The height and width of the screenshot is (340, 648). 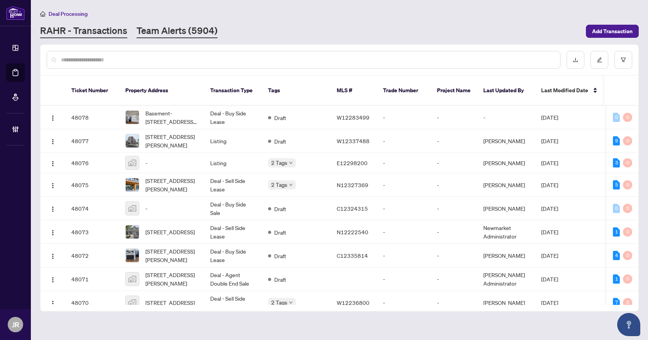 I want to click on span: W12236800, so click(x=353, y=303).